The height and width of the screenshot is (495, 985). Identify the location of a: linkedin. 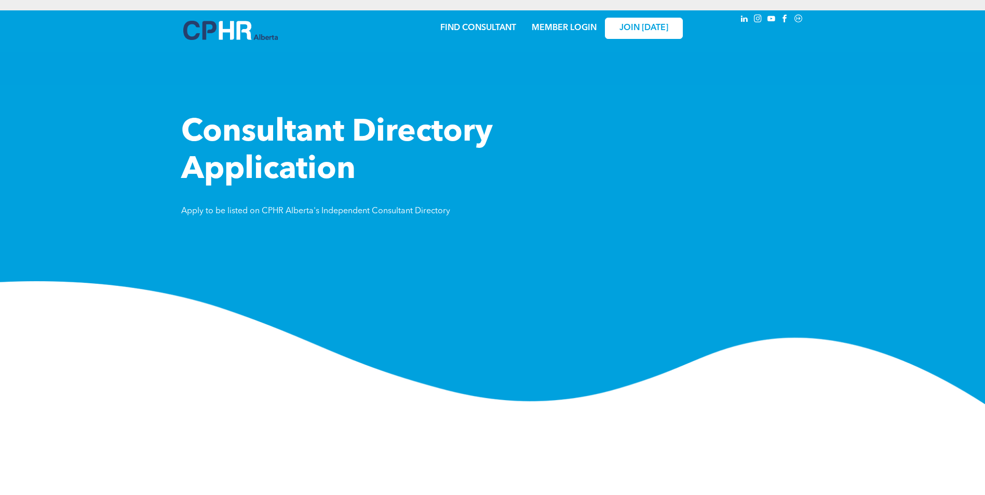
(745, 20).